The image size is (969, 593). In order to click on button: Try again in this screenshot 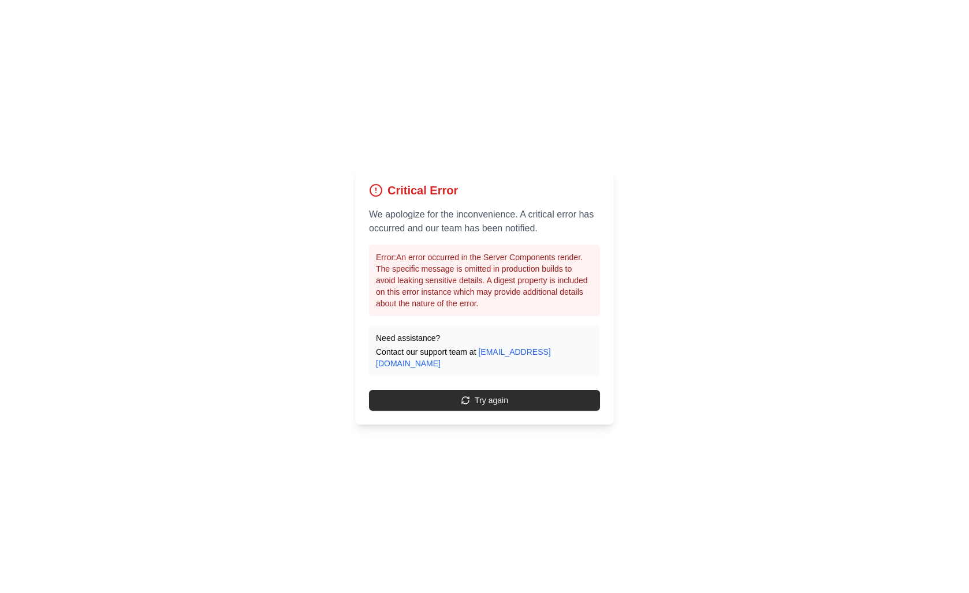, I will do `click(484, 401)`.